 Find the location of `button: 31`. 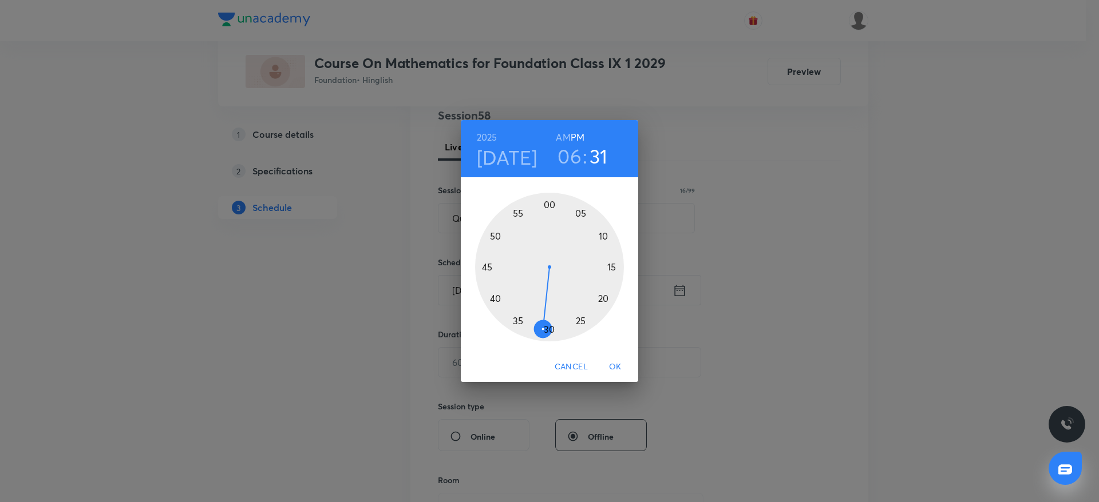

button: 31 is located at coordinates (599, 156).